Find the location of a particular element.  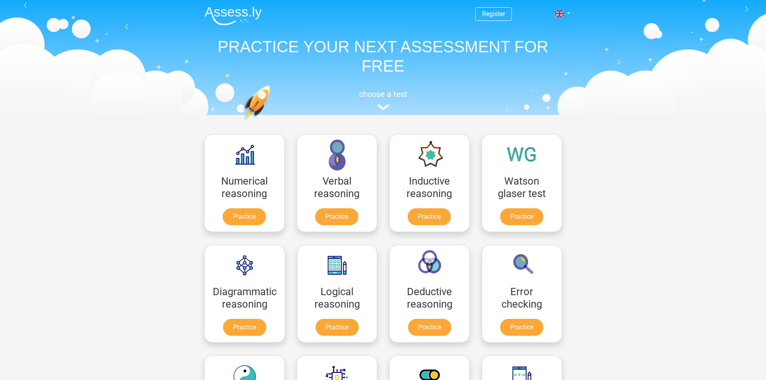

img: assessment is located at coordinates (383, 107).